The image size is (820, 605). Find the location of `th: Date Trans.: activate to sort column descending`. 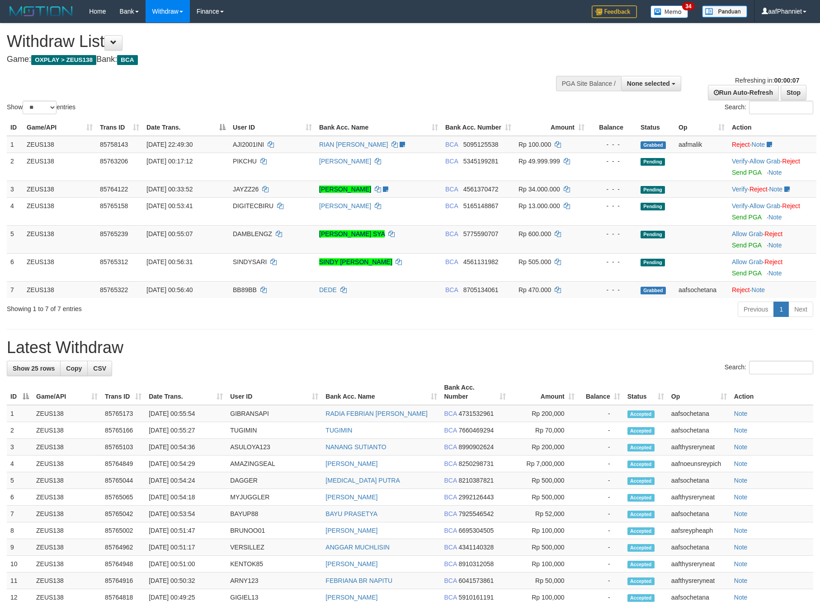

th: Date Trans.: activate to sort column descending is located at coordinates (186, 127).